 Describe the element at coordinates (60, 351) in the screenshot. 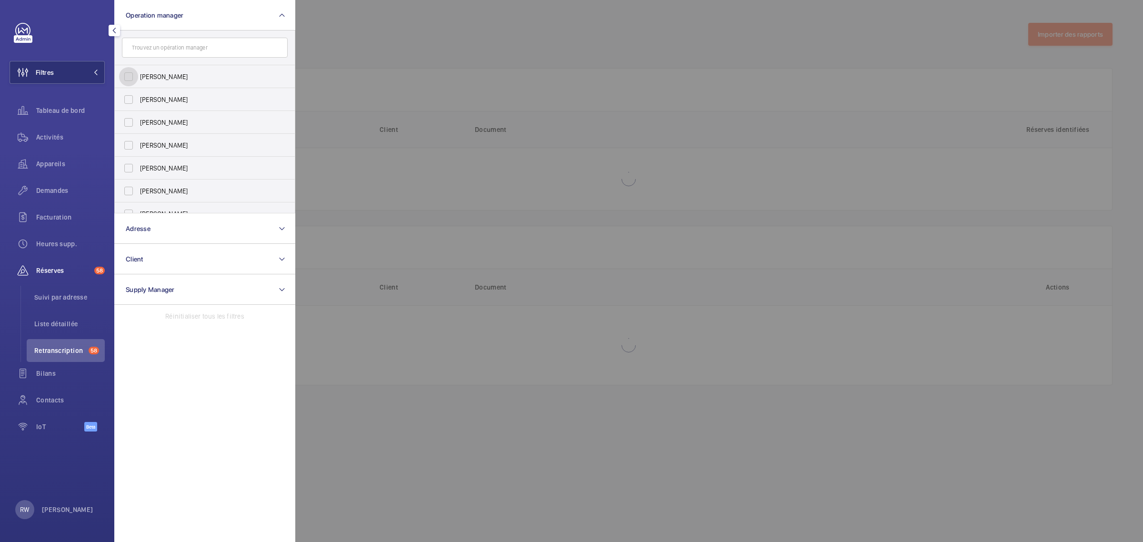

I see `span: Retranscription` at that location.